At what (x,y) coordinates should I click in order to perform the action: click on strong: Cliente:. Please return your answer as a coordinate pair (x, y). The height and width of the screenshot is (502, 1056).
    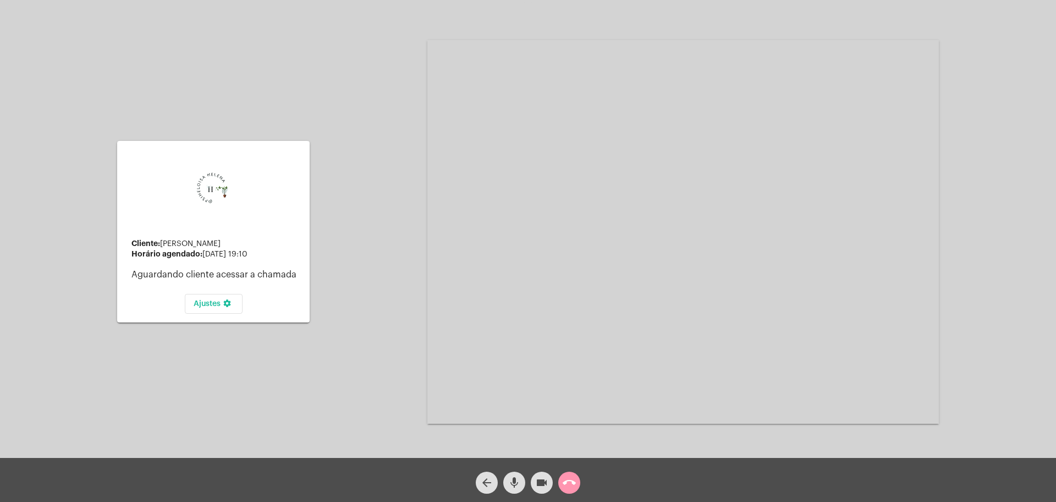
    Looking at the image, I should click on (146, 243).